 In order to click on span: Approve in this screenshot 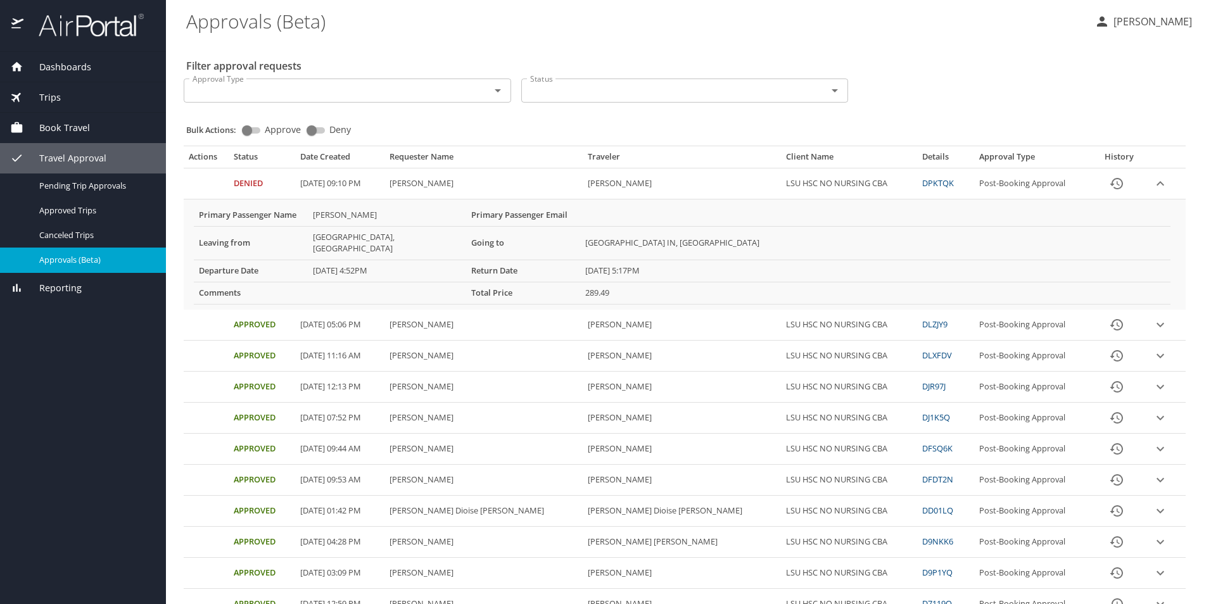, I will do `click(283, 130)`.